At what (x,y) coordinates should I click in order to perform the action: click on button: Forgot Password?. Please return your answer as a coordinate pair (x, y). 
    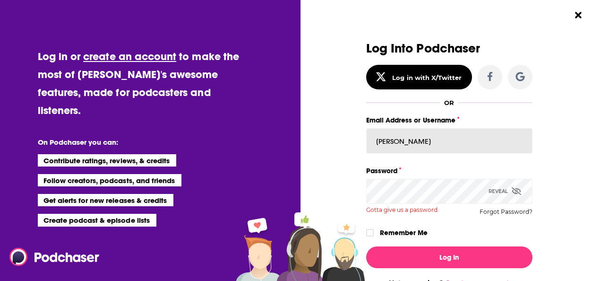
    Looking at the image, I should click on (506, 212).